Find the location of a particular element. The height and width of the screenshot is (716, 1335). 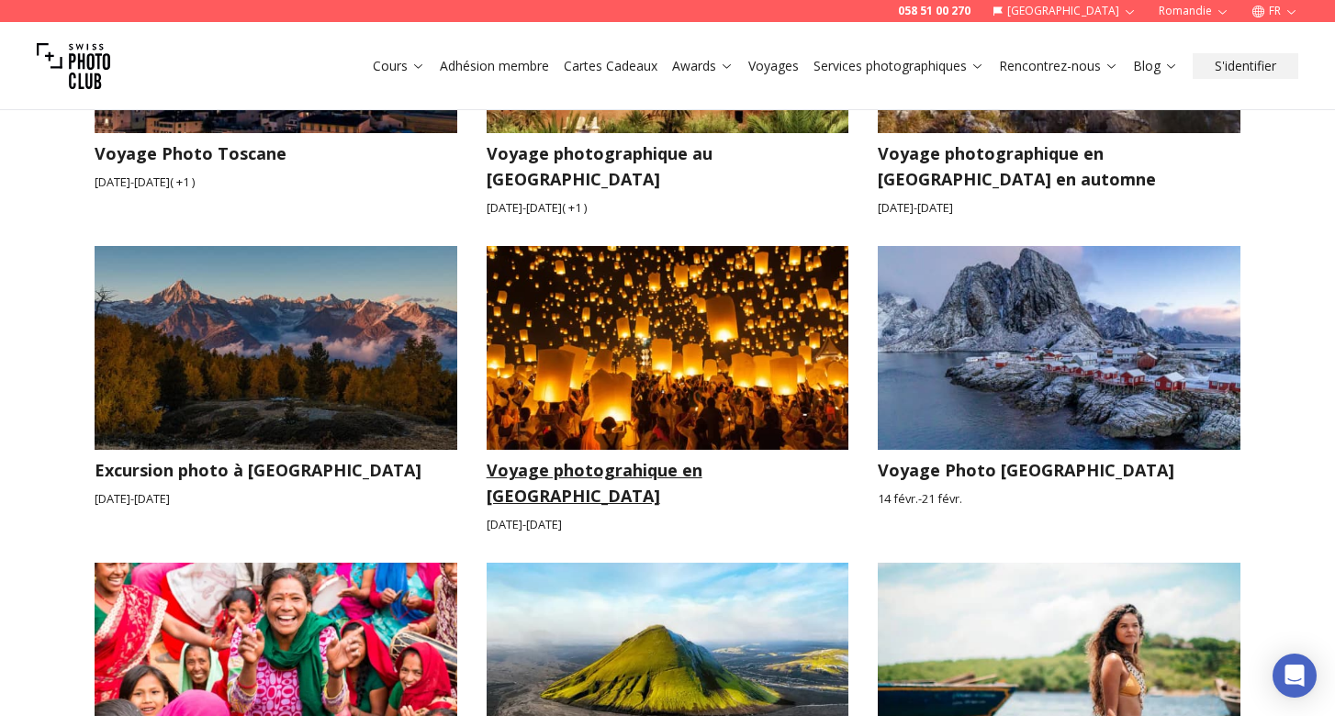

button: Services photographiques is located at coordinates (899, 66).